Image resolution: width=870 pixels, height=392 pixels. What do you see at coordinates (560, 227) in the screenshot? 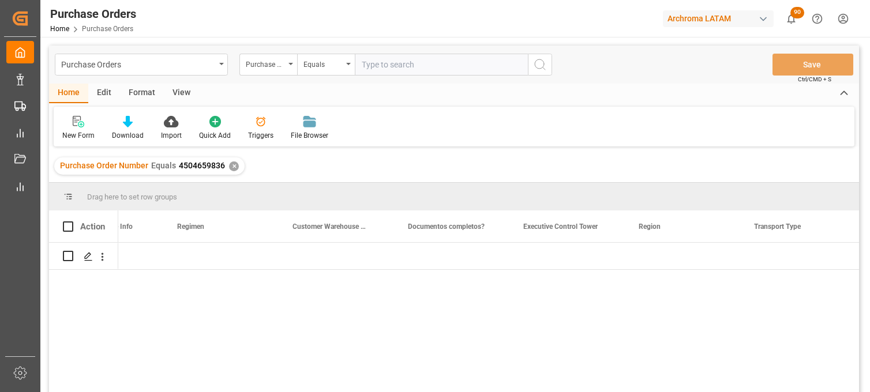
I see `span: Executive Control Tower` at bounding box center [560, 227].